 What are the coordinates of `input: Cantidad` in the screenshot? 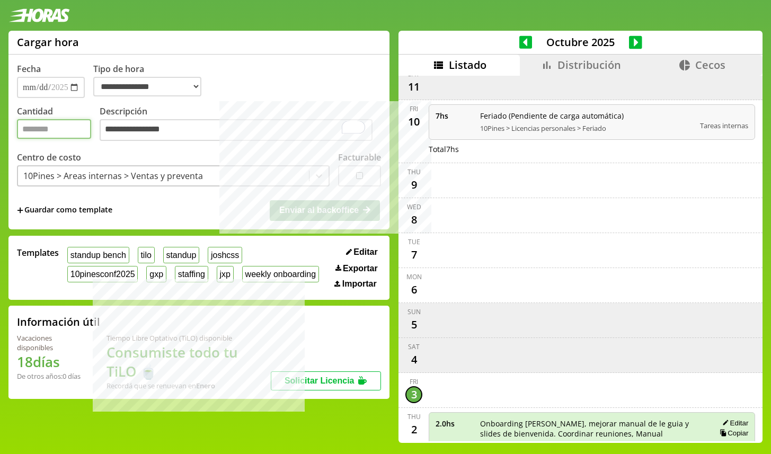 It's located at (54, 129).